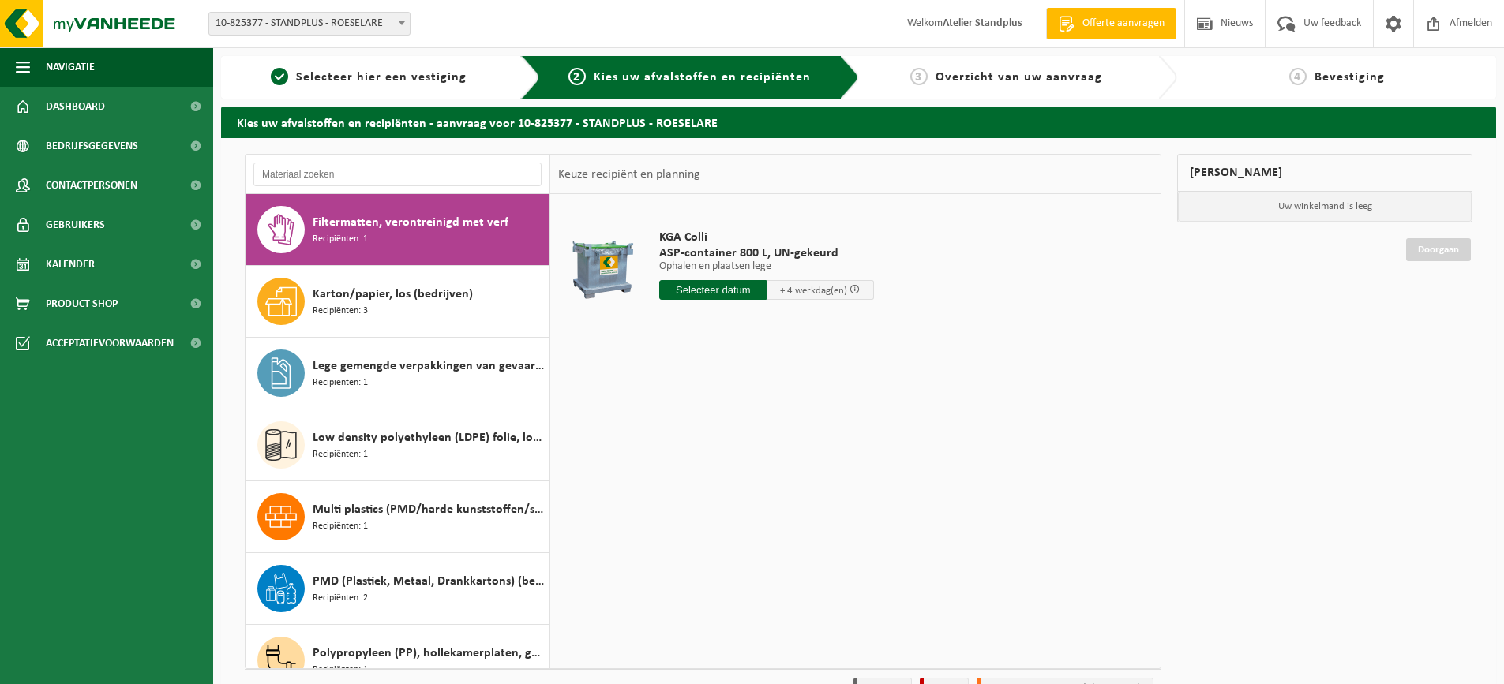  I want to click on span: Contactpersonen, so click(92, 186).